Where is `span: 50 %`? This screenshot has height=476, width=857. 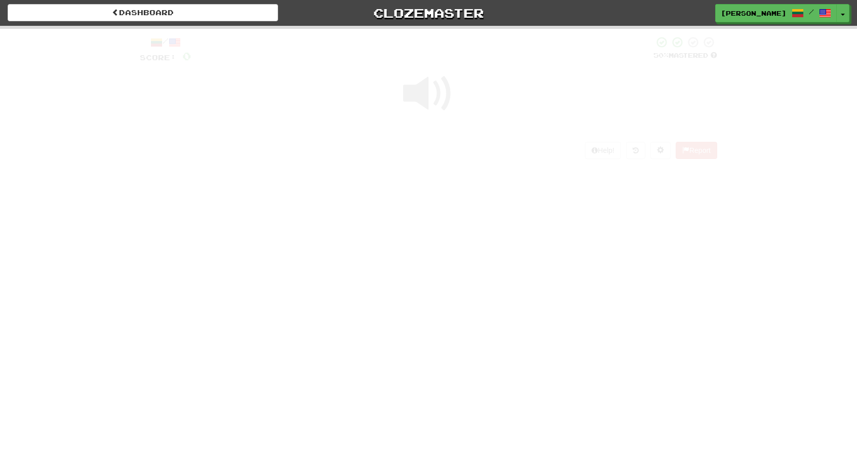
span: 50 % is located at coordinates (661, 55).